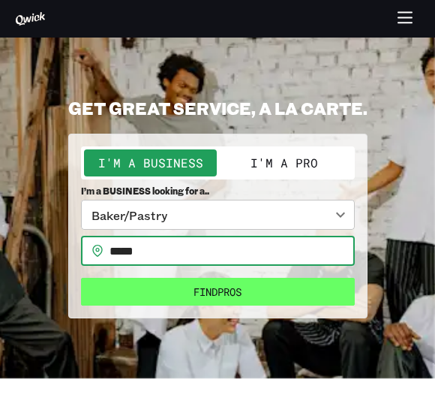 Image resolution: width=435 pixels, height=401 pixels. Describe the element at coordinates (218, 108) in the screenshot. I see `h2: GET GREAT SERVICE, A LA CARTE.` at that location.